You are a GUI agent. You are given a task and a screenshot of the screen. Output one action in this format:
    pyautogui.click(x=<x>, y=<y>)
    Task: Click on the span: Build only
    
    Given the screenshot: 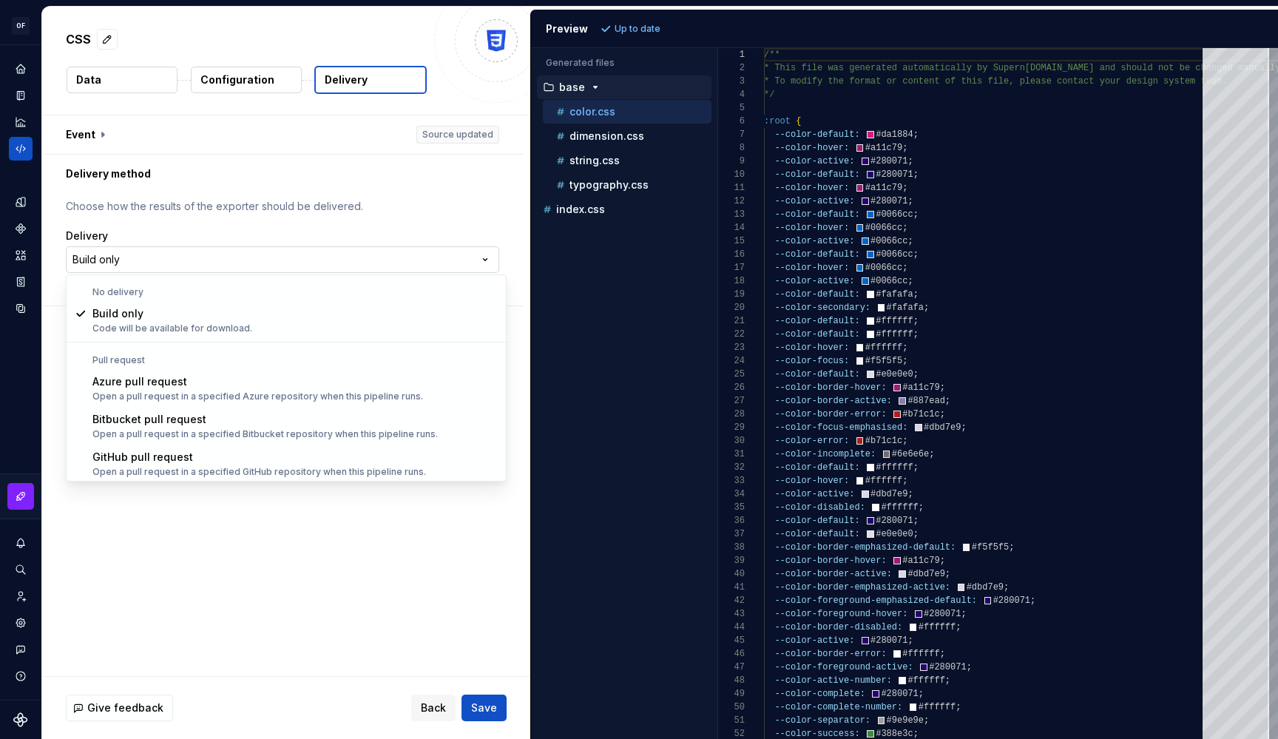 What is the action you would take?
    pyautogui.click(x=118, y=313)
    